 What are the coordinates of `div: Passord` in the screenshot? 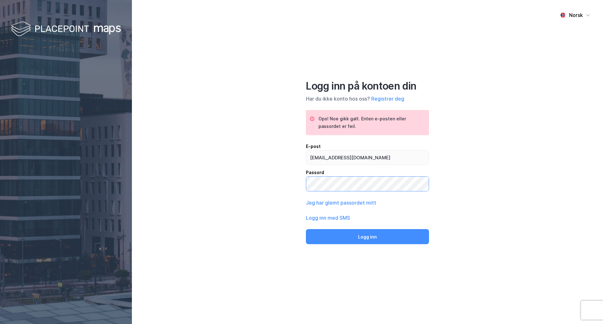 It's located at (367, 172).